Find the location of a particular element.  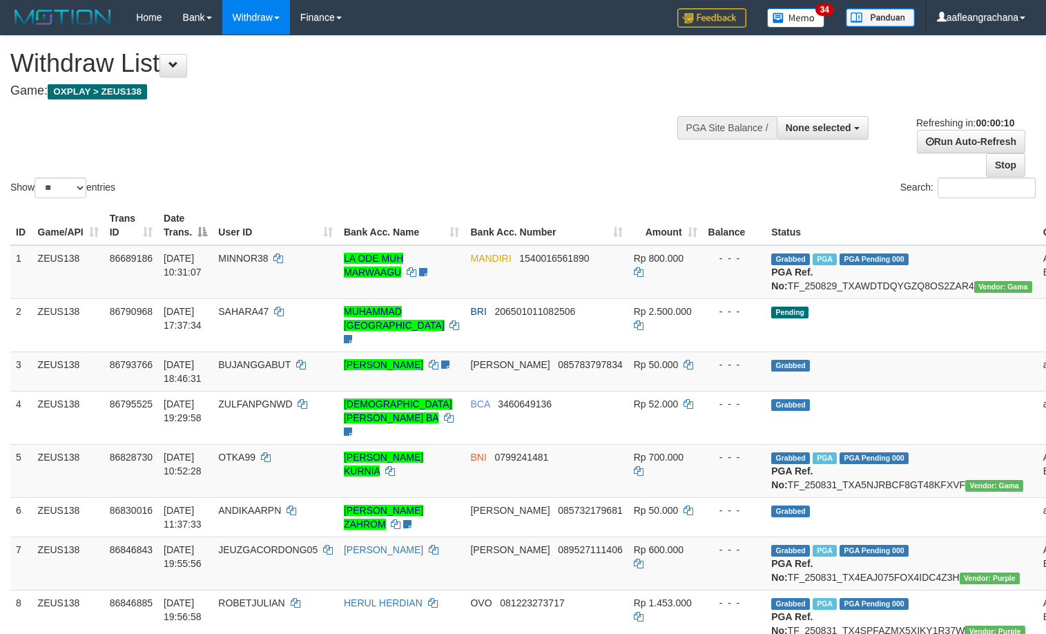

th: ID is located at coordinates (21, 225).